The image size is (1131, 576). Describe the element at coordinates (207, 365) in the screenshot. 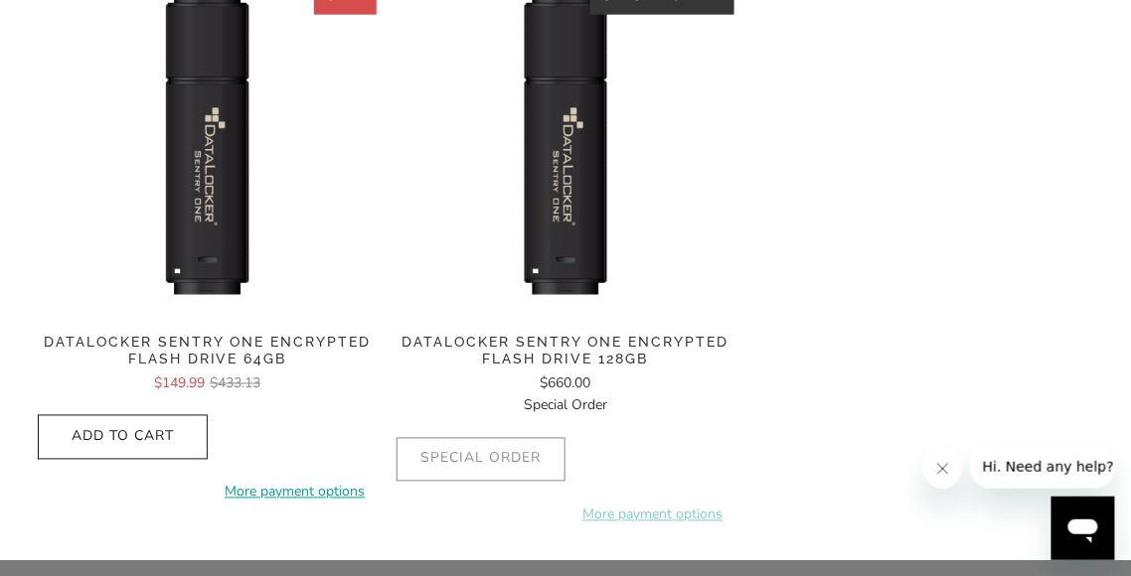

I see `a: Datalocker Sentry One Encrypted Flash Drive 64GB $149.99$433.13` at that location.